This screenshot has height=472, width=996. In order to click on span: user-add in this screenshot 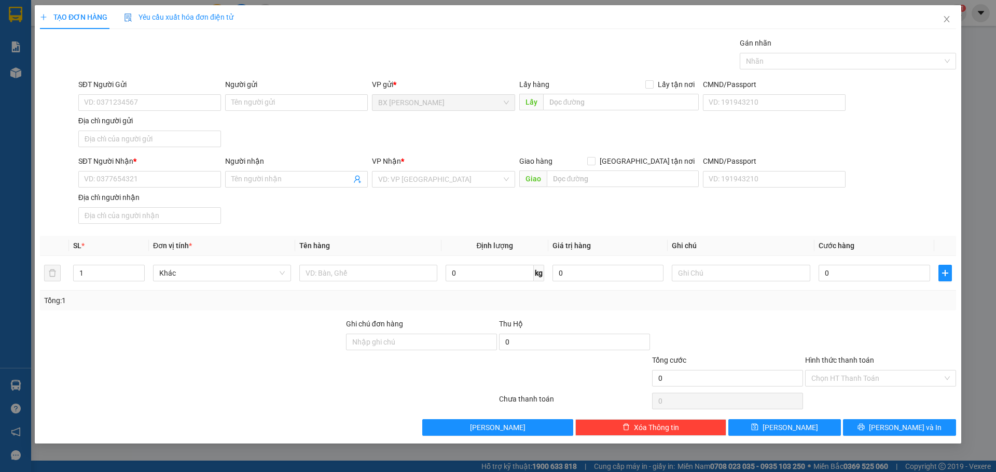, I will do `click(358, 179)`.